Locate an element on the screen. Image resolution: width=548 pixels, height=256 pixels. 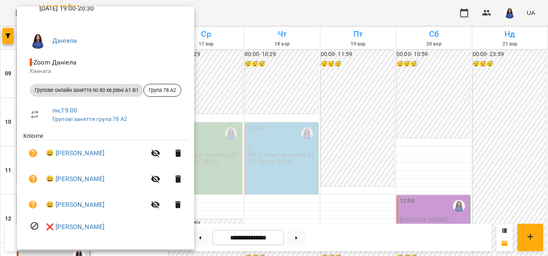
span: - Zoom Даніела is located at coordinates (54, 62).